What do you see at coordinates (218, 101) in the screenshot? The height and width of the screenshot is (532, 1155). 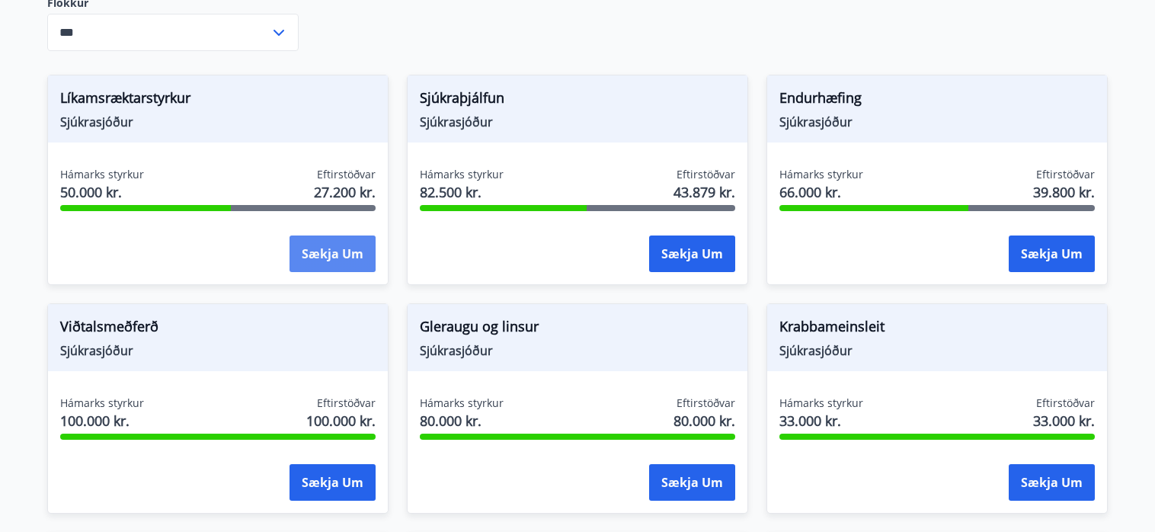 I see `span: Líkamsræktarstyrkur` at bounding box center [218, 101].